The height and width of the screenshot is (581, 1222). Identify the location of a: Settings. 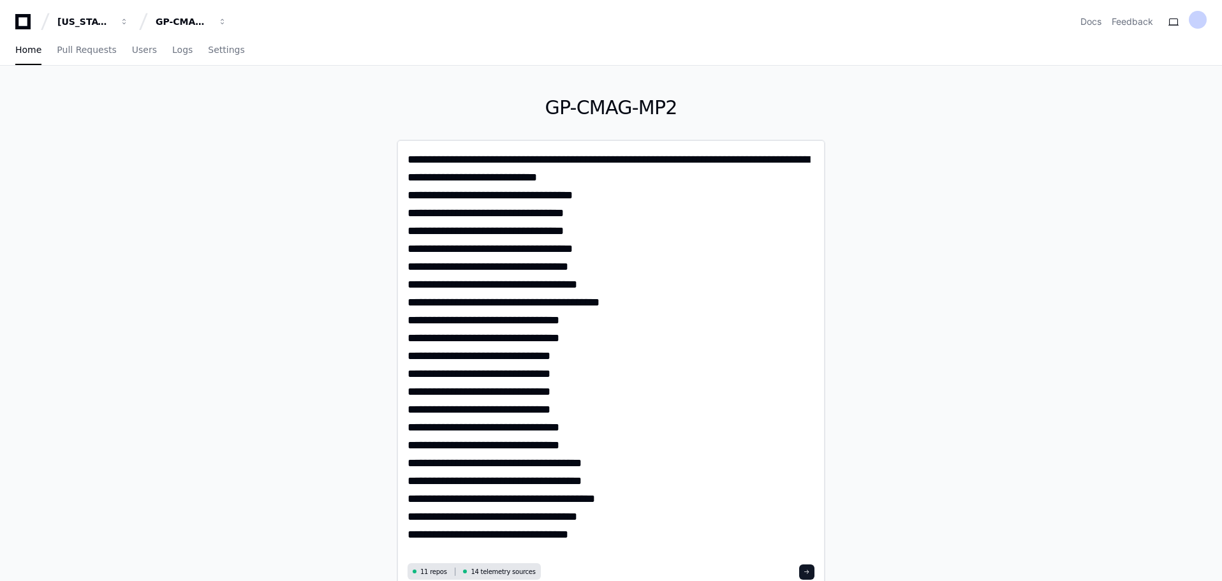
(226, 50).